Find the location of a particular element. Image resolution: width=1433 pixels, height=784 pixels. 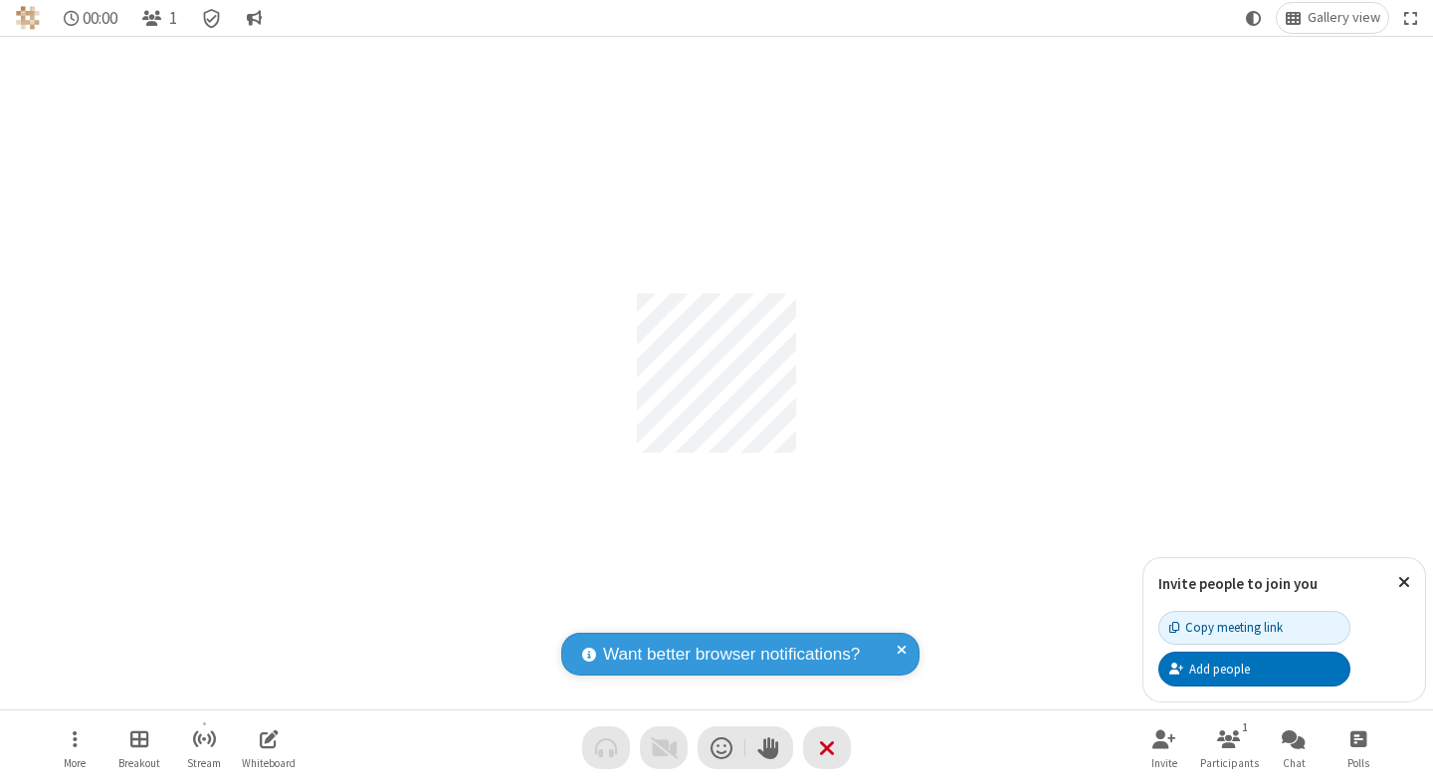

button: End or leave meeting is located at coordinates (827, 747).